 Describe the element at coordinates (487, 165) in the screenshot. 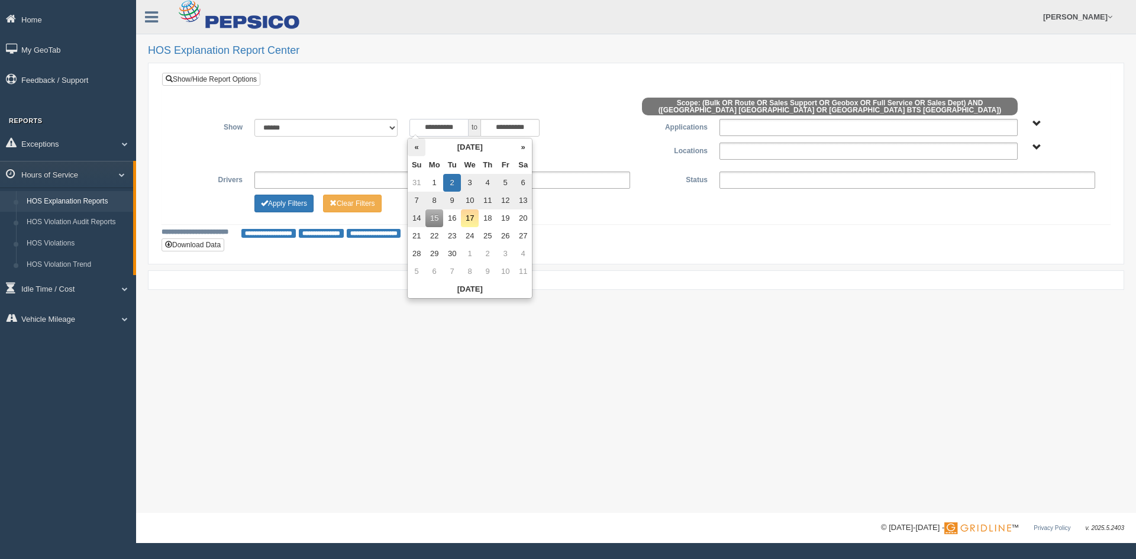

I see `th: Th` at that location.